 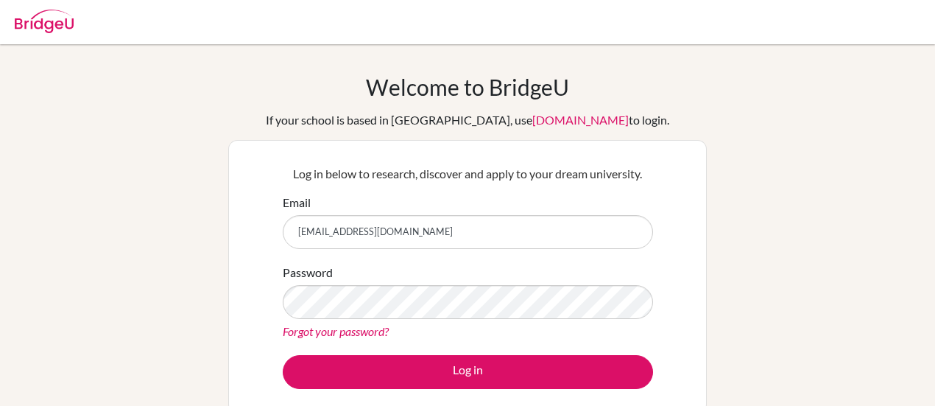 What do you see at coordinates (44, 21) in the screenshot?
I see `img: Bridge-U` at bounding box center [44, 21].